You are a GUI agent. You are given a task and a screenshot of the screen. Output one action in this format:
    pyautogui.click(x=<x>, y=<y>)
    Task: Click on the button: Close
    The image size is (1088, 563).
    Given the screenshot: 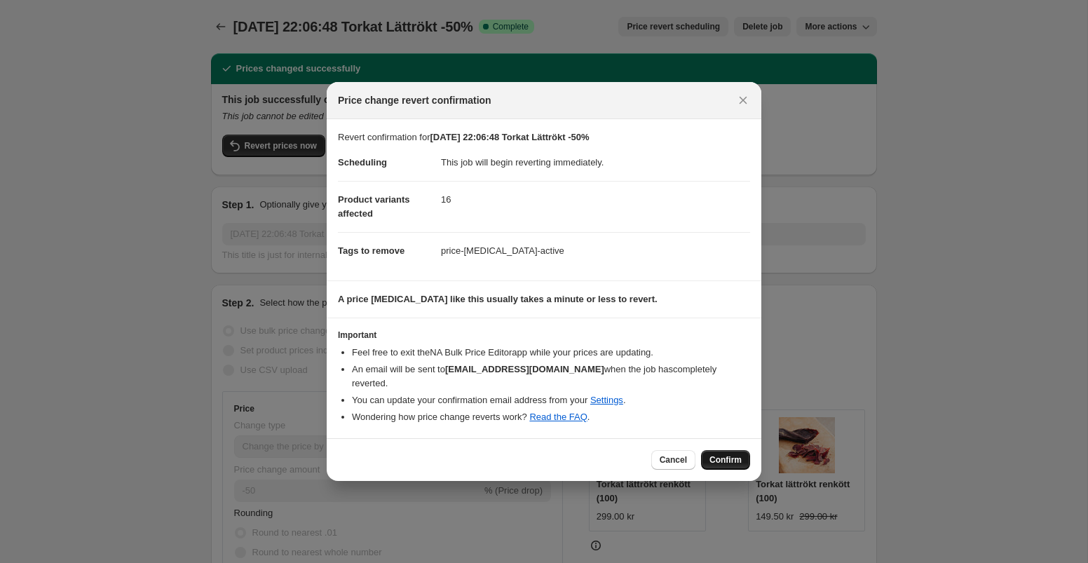 What is the action you would take?
    pyautogui.click(x=743, y=100)
    